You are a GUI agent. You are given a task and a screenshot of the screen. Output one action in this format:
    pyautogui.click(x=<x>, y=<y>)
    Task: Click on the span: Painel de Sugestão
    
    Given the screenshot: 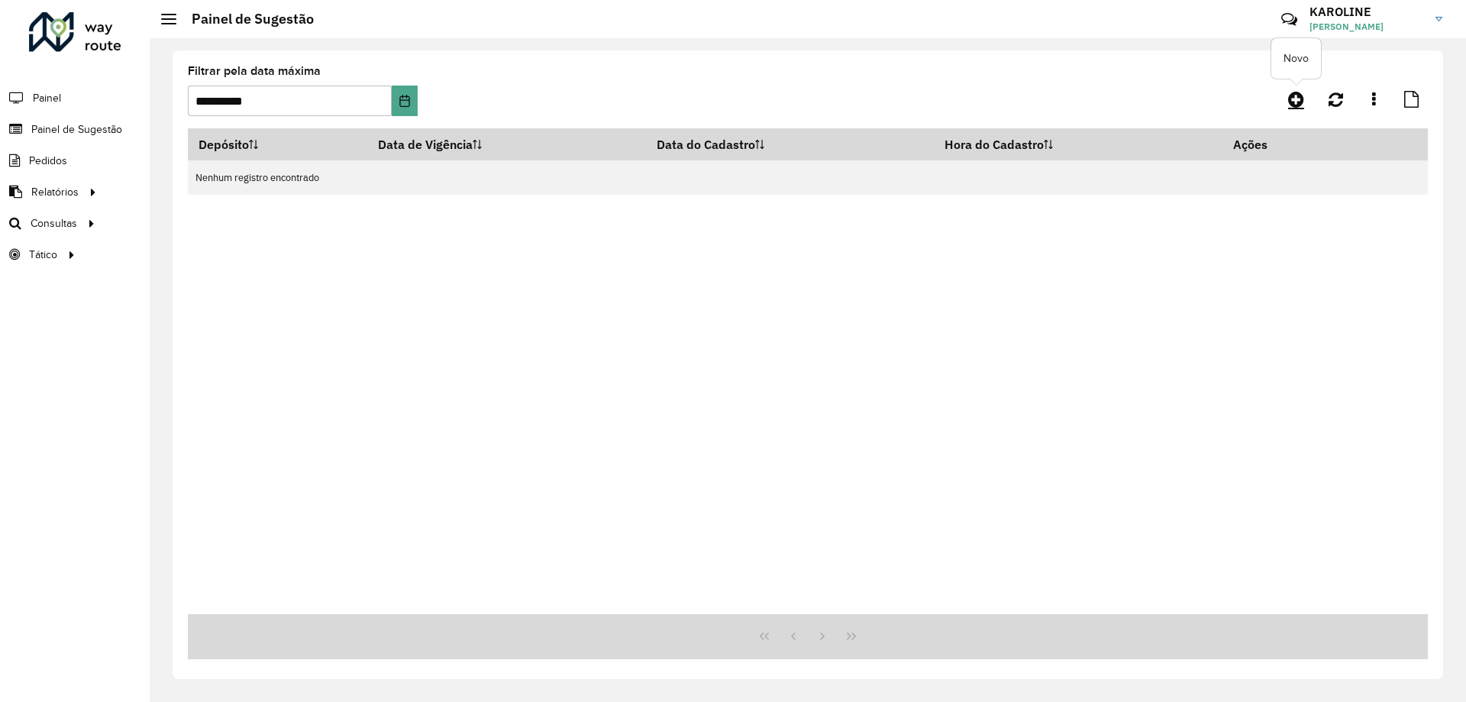 What is the action you would take?
    pyautogui.click(x=76, y=129)
    